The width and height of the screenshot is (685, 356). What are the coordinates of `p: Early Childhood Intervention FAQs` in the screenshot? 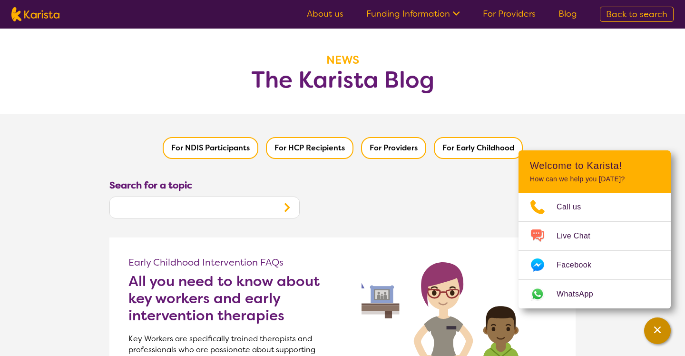 It's located at (235, 262).